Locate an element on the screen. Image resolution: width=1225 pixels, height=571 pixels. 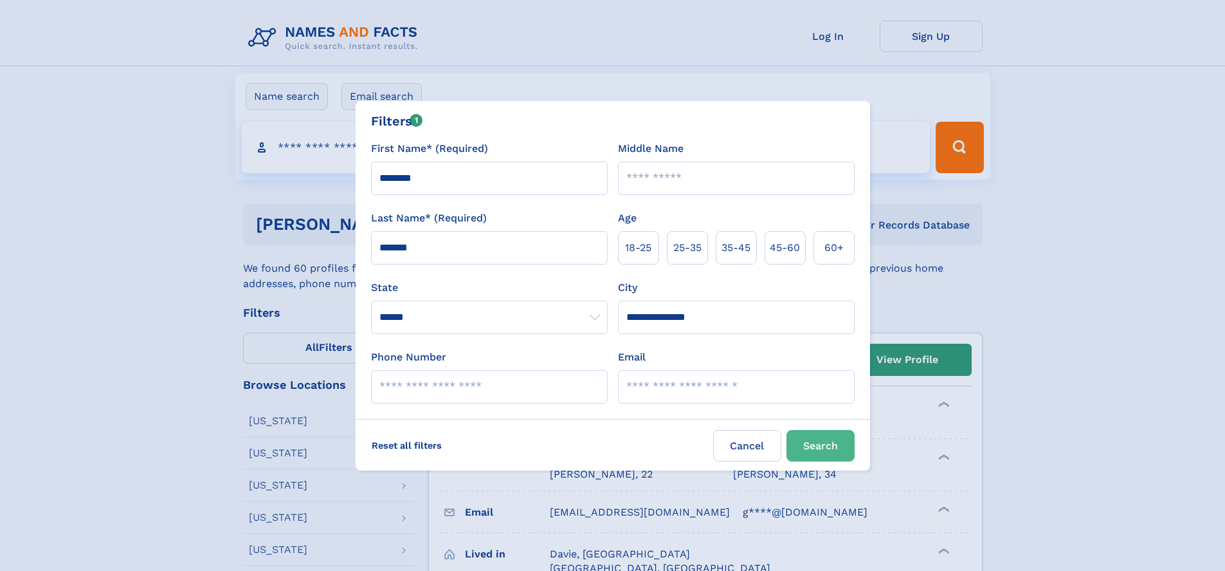
label: Middle Name is located at coordinates (651, 149).